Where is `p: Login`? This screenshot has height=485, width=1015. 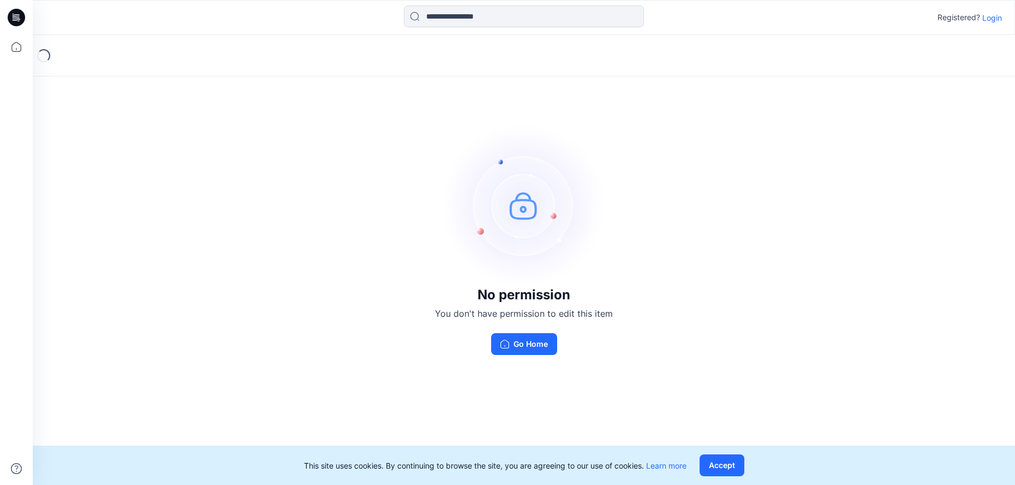
p: Login is located at coordinates (992, 17).